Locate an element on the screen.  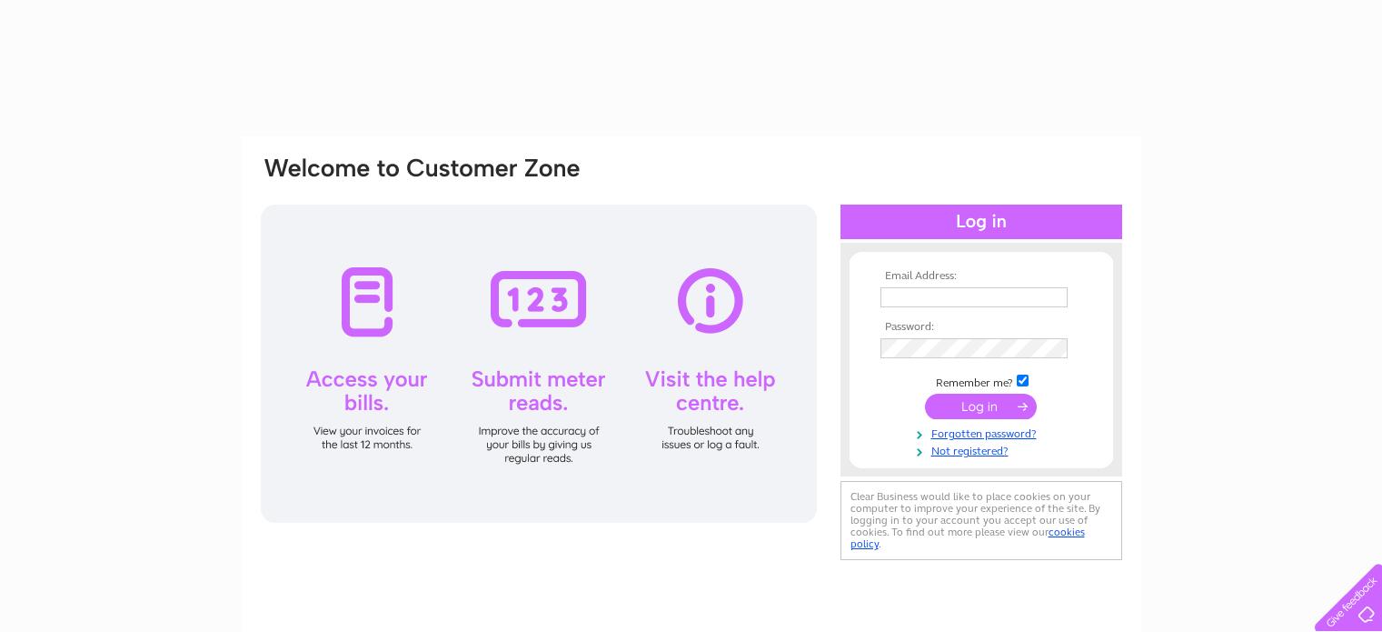
th: Email Address: is located at coordinates (982, 276).